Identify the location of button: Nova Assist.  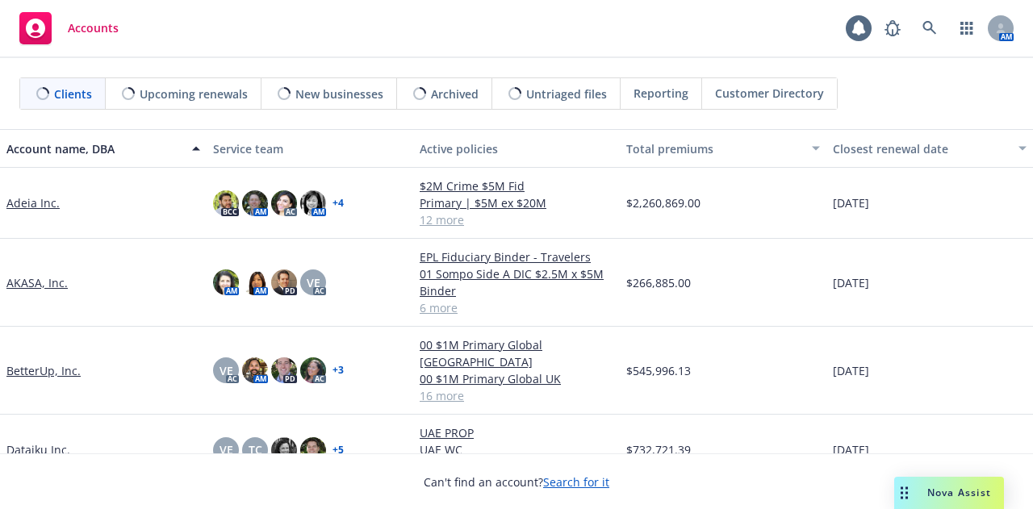
(949, 493).